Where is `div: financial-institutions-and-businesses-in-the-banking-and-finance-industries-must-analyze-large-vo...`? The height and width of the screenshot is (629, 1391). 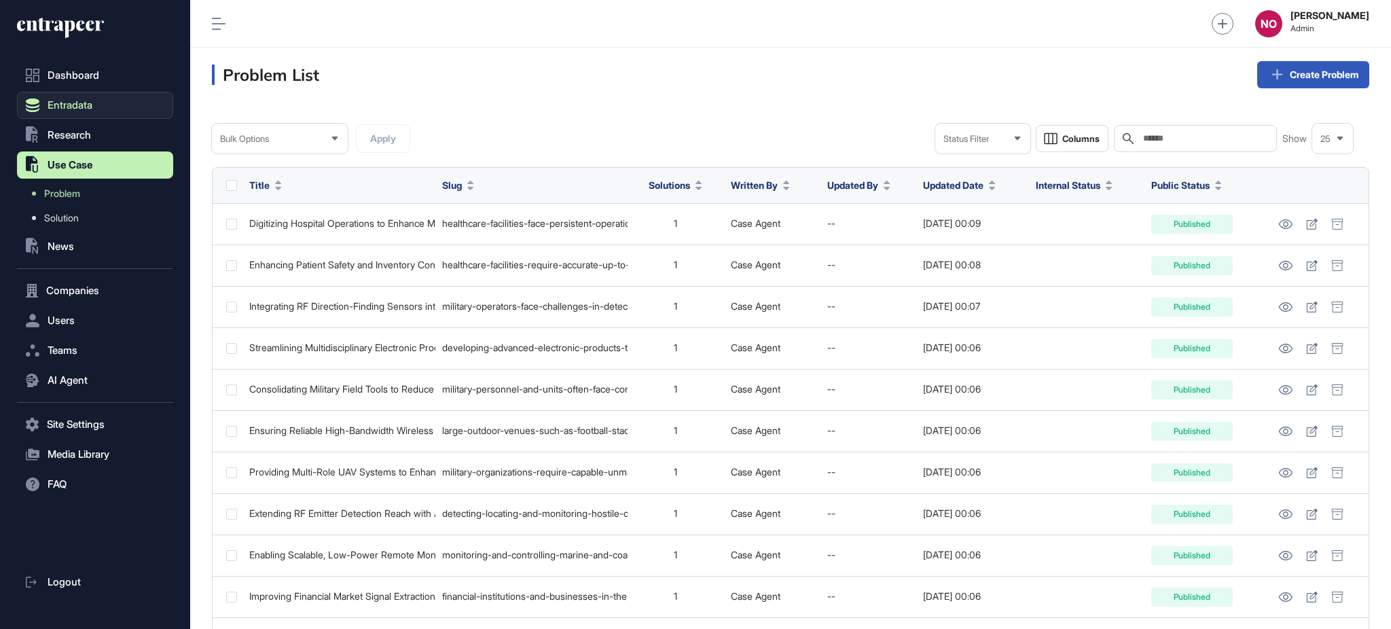 div: financial-institutions-and-businesses-in-the-banking-and-finance-industries-must-analyze-large-vo... is located at coordinates (532, 597).